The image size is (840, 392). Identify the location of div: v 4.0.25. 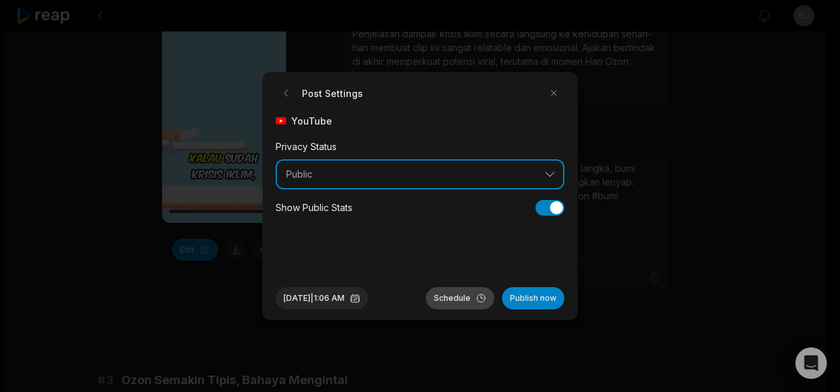
(51, 26).